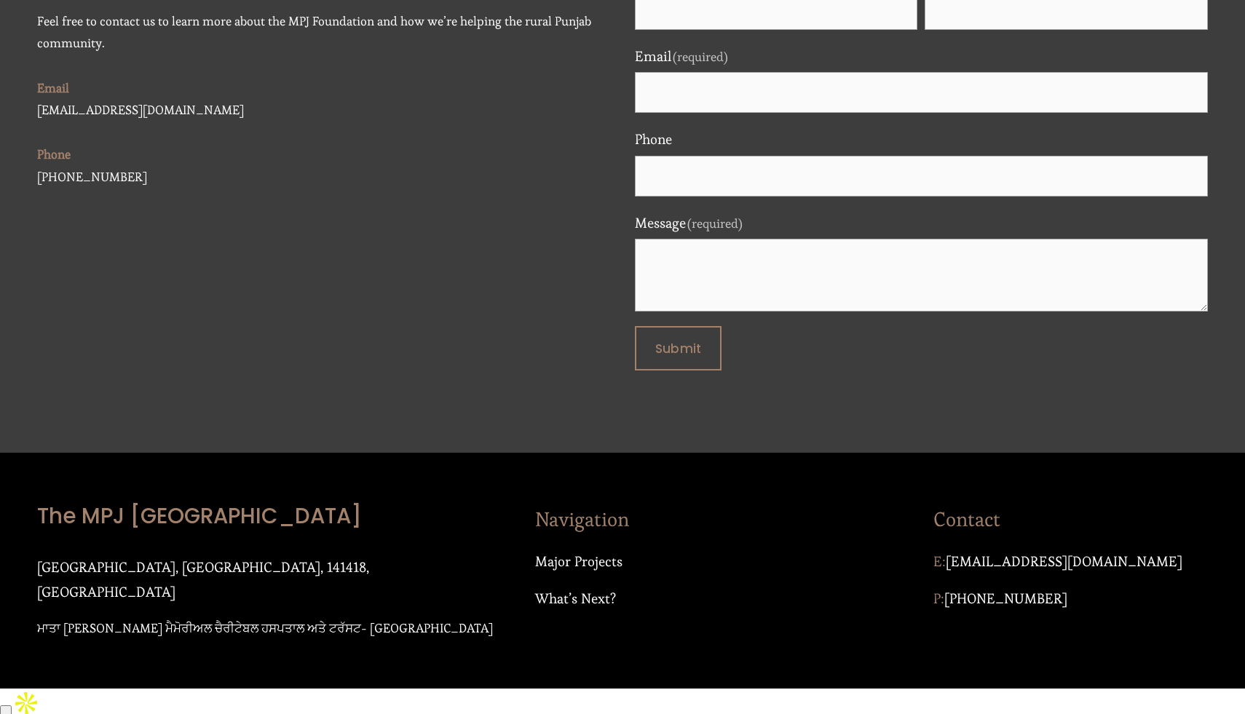 The image size is (1245, 714). I want to click on span: Contact, so click(967, 519).